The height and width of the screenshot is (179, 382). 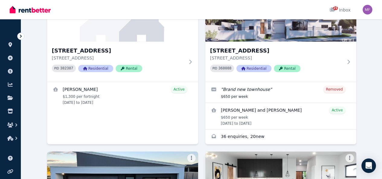 I want to click on div: Inbox, so click(x=340, y=10).